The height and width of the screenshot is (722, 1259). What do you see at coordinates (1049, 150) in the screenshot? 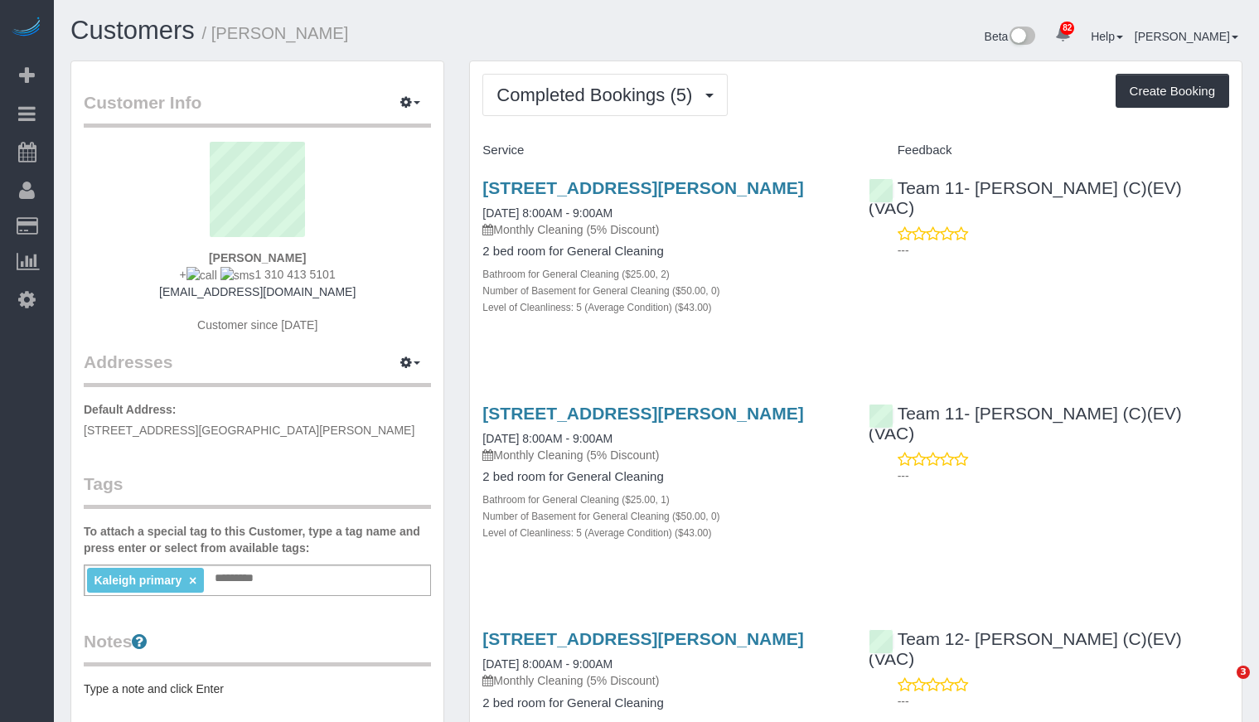
I see `h4: Feedback` at bounding box center [1049, 150].